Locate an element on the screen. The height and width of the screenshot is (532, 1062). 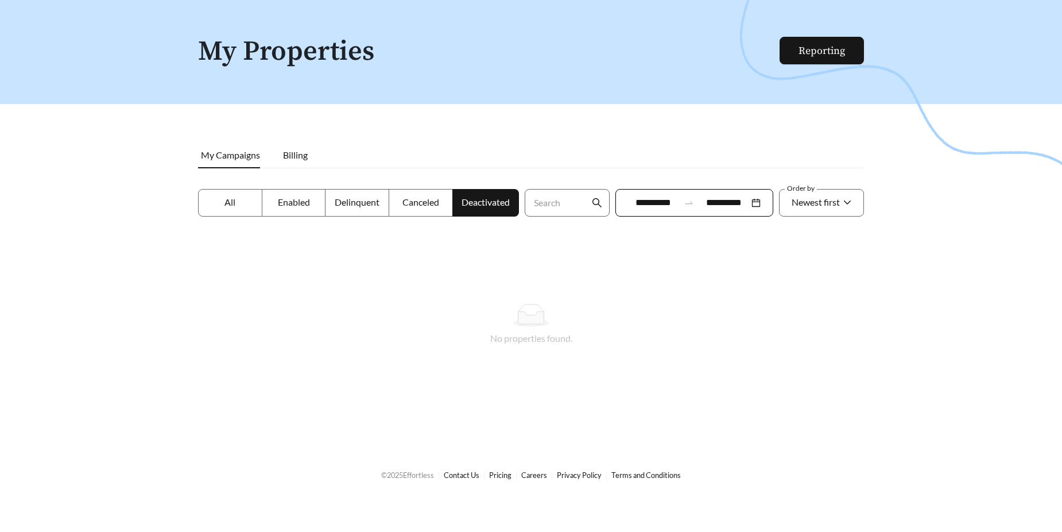
span: All is located at coordinates (230, 202).